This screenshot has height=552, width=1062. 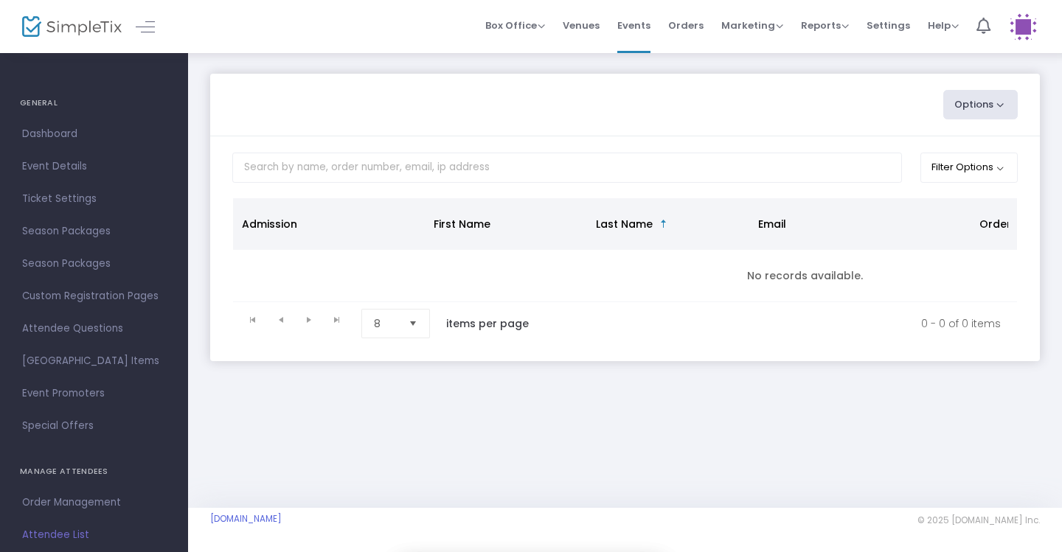 What do you see at coordinates (981, 105) in the screenshot?
I see `button: Options` at bounding box center [981, 105].